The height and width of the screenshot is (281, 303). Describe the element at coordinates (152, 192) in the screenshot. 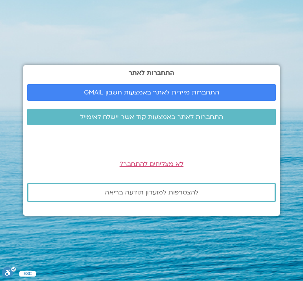

I see `a: להצטרפות למועדון תודעה בריאה` at that location.